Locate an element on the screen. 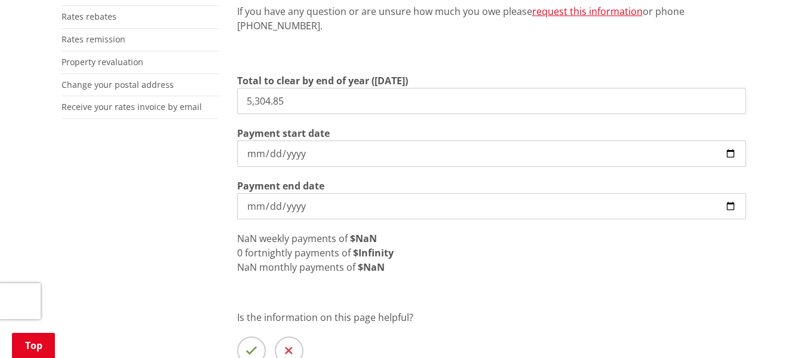 Image resolution: width=807 pixels, height=358 pixels. label: Payment end date is located at coordinates (281, 186).